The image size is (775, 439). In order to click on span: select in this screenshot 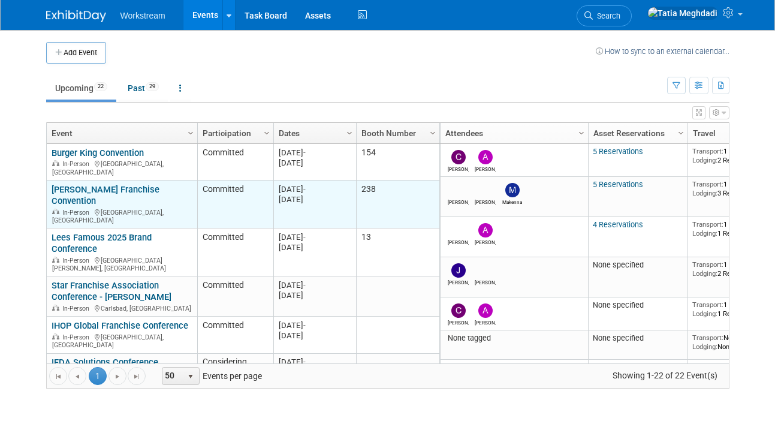, I will do `click(191, 376)`.